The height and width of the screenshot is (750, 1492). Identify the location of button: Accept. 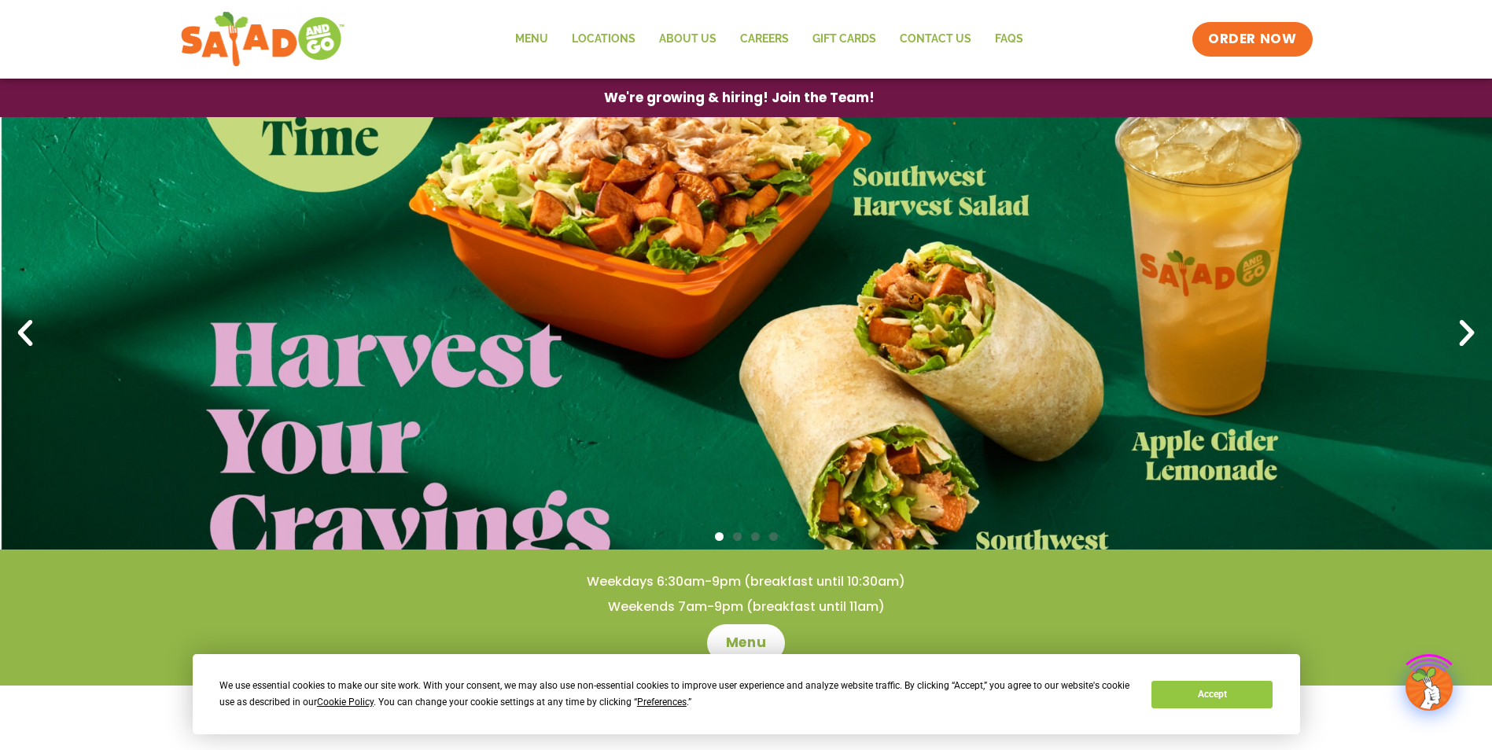
(1212, 694).